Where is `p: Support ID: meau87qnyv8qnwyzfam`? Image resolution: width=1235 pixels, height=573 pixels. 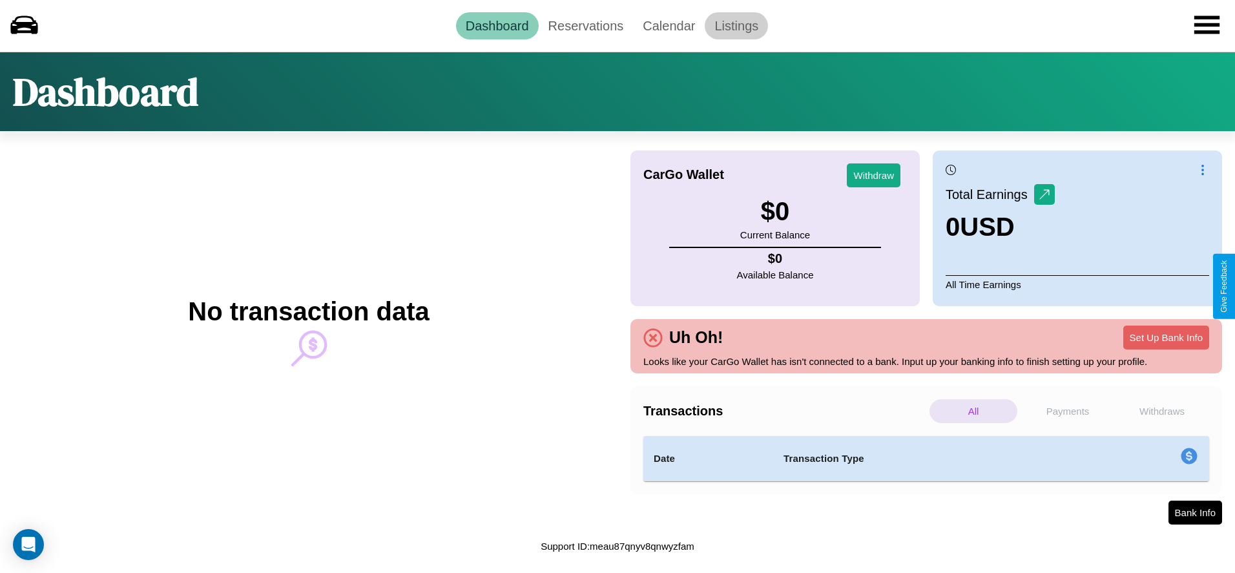
p: Support ID: meau87qnyv8qnwyzfam is located at coordinates (617, 546).